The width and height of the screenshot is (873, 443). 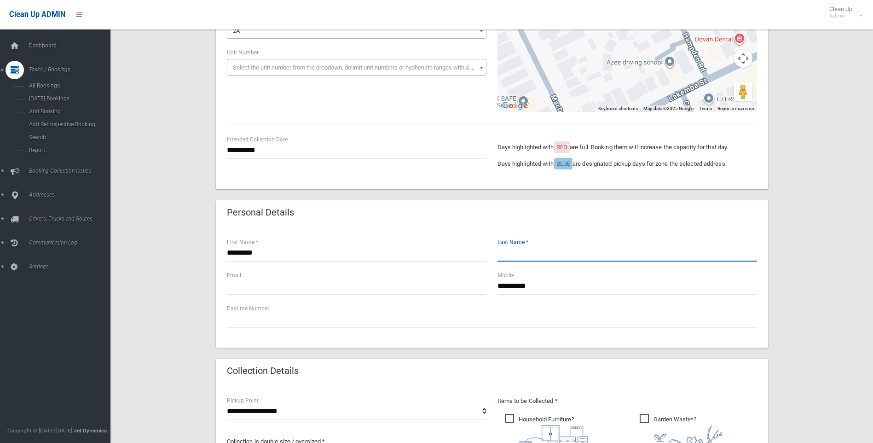 What do you see at coordinates (515, 106) in the screenshot?
I see `img: Google` at bounding box center [515, 106].